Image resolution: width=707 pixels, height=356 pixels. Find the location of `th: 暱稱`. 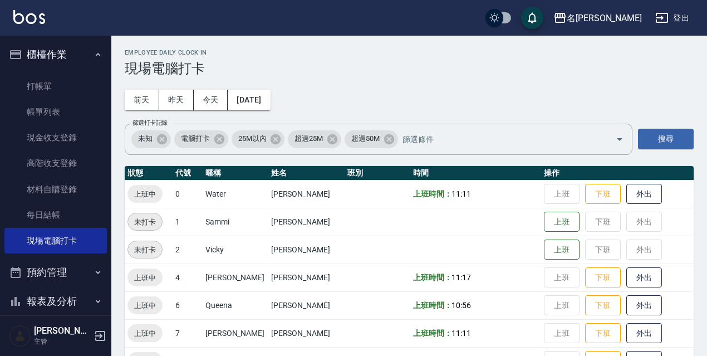

th: 暱稱 is located at coordinates (235, 173).